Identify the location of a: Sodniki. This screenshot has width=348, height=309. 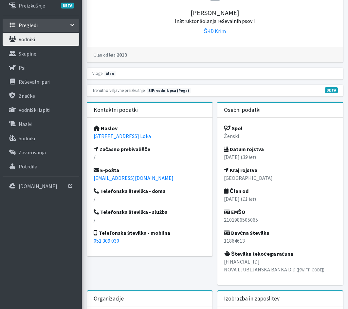
(41, 138).